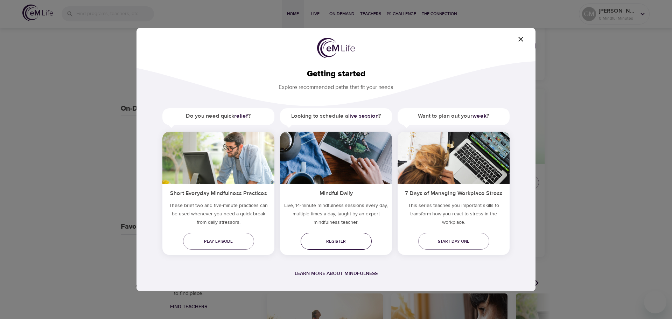  What do you see at coordinates (453, 215) in the screenshot?
I see `p: This series teaches you important skills to transform how you react to stress in the workplace.` at bounding box center [453, 215].